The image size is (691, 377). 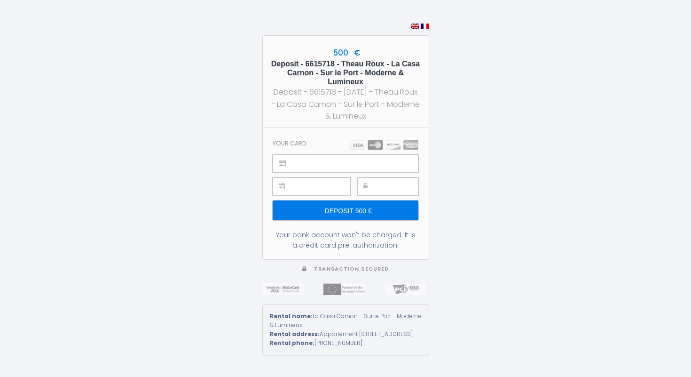 I want to click on span: 500 €, so click(x=346, y=53).